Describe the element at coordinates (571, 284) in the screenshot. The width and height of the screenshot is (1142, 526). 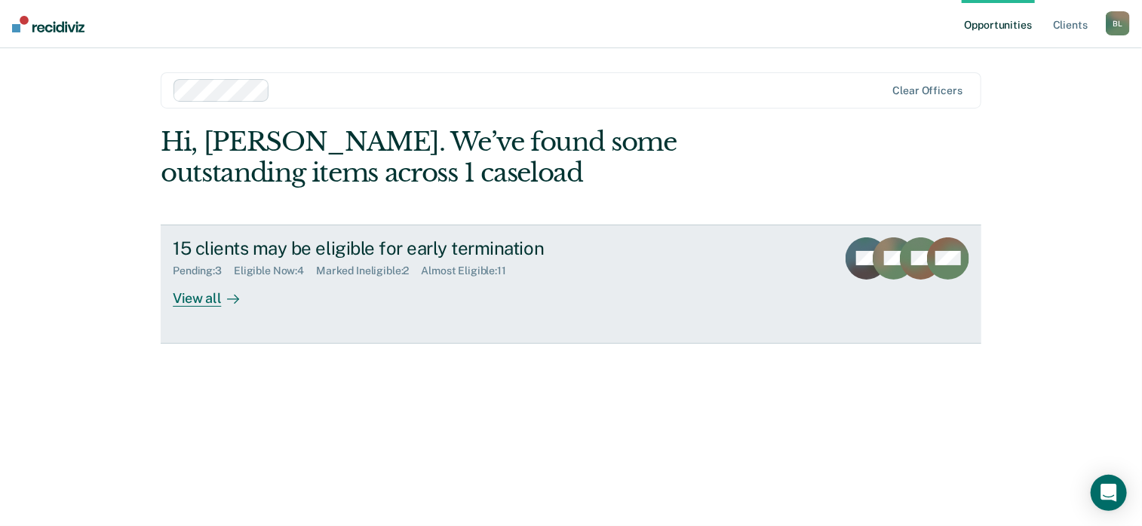
I see `a: 15 clients may be eligible for early terminationPending:3Eligible Now:4Marked Ineligible:2Almost ...` at that location.